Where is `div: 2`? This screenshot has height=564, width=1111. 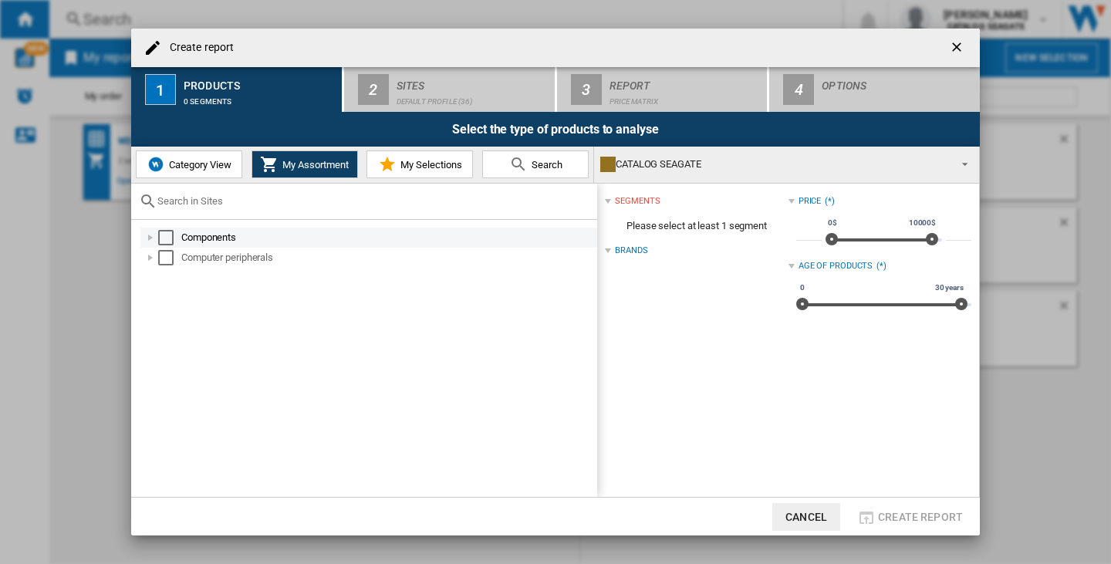 div: 2 is located at coordinates (373, 89).